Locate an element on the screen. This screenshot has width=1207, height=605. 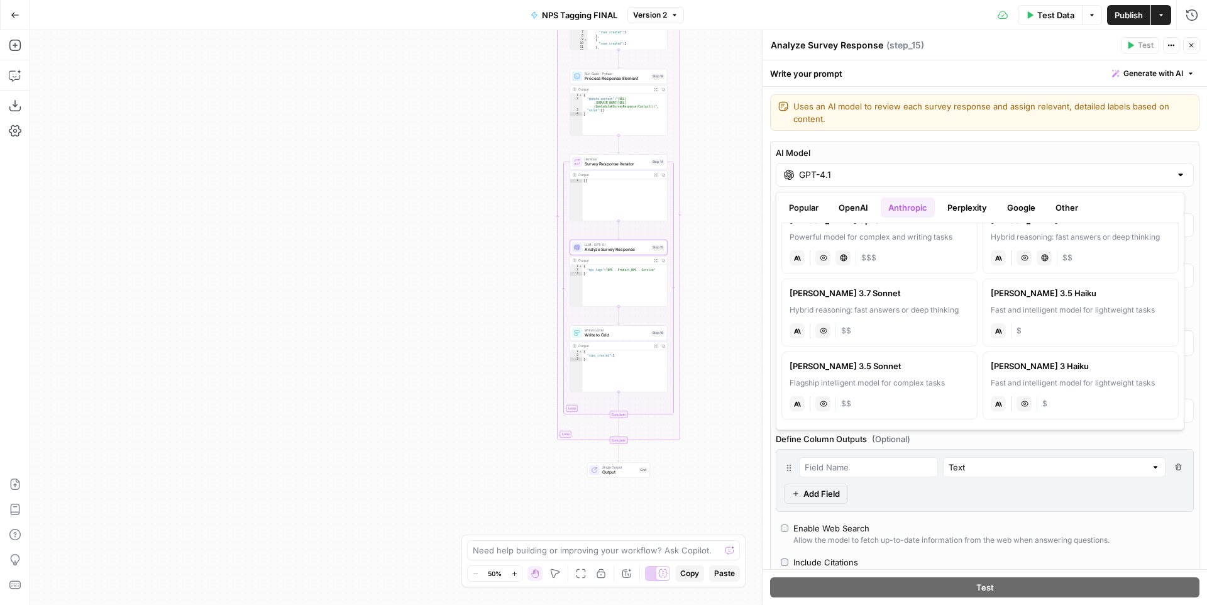
div: Flagship intelligent model for complex tasks is located at coordinates (879, 383).